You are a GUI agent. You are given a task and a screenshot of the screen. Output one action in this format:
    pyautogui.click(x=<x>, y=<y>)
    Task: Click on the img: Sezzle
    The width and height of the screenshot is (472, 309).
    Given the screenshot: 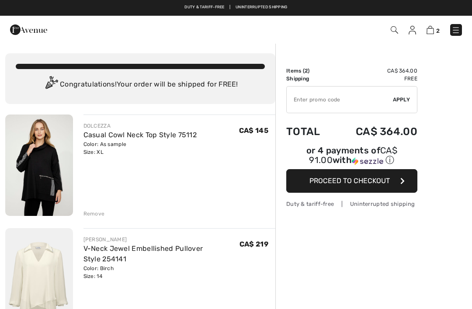 What is the action you would take?
    pyautogui.click(x=367, y=161)
    